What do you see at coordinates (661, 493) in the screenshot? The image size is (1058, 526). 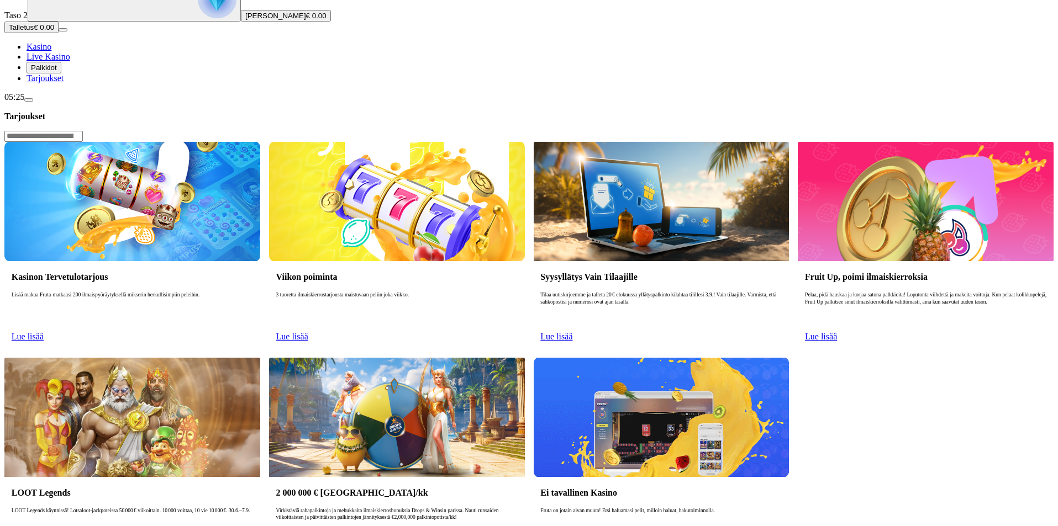 I see `h3: Ei tavallinen Kasino` at bounding box center [661, 493].